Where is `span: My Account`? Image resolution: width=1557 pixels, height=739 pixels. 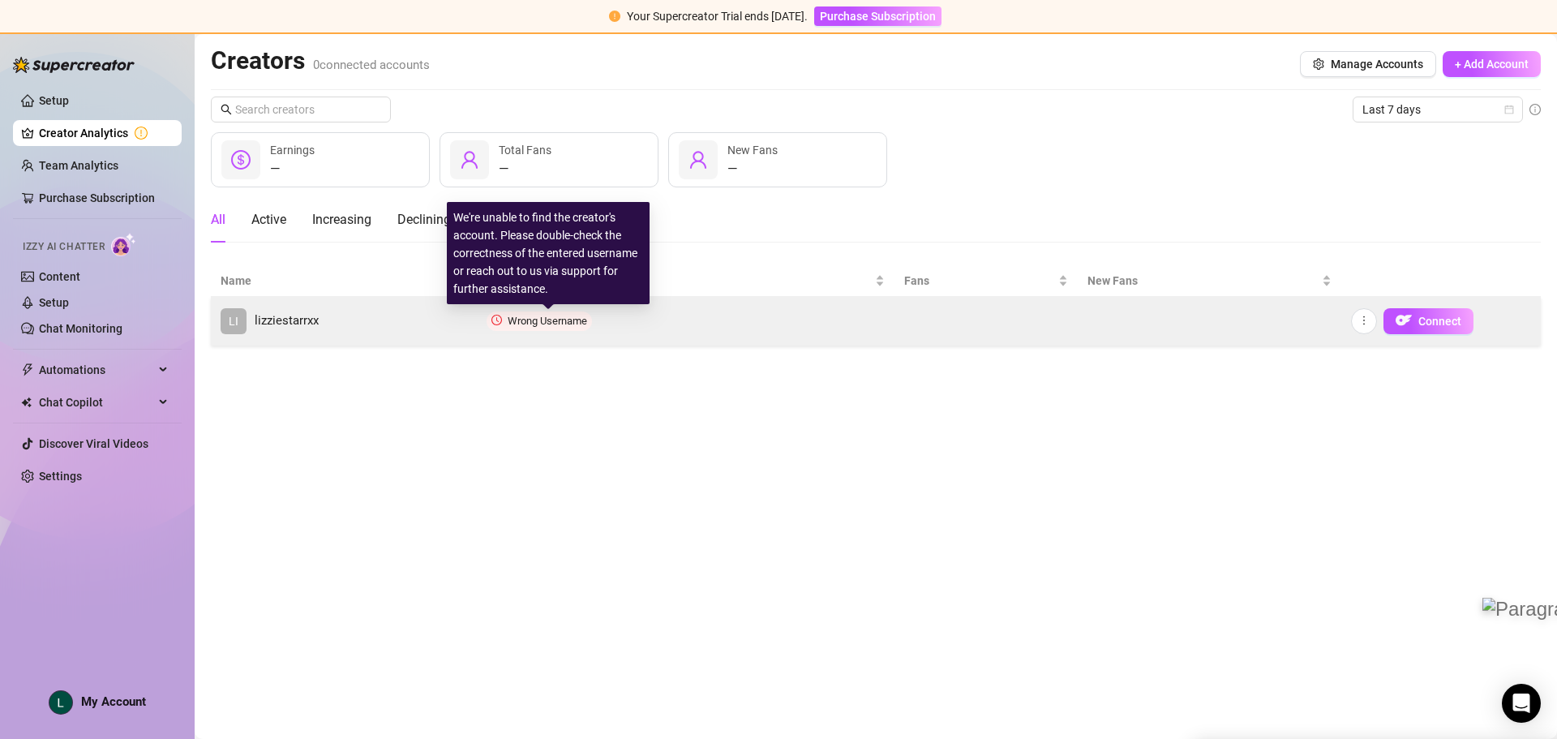 span: My Account is located at coordinates (114, 702).